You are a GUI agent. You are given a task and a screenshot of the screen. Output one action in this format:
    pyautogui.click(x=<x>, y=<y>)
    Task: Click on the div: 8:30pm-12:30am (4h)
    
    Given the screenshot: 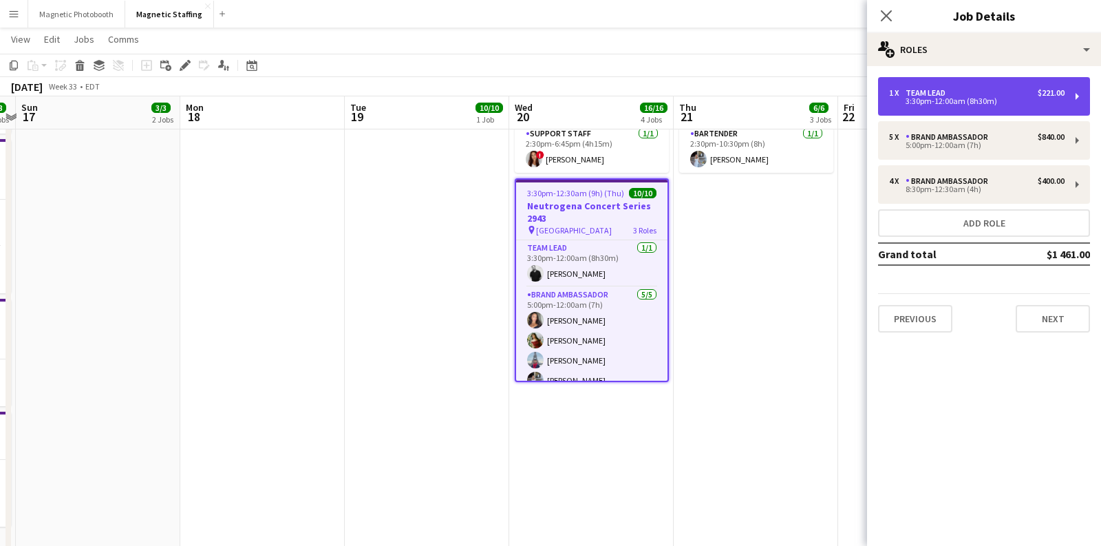 What is the action you would take?
    pyautogui.click(x=976, y=189)
    